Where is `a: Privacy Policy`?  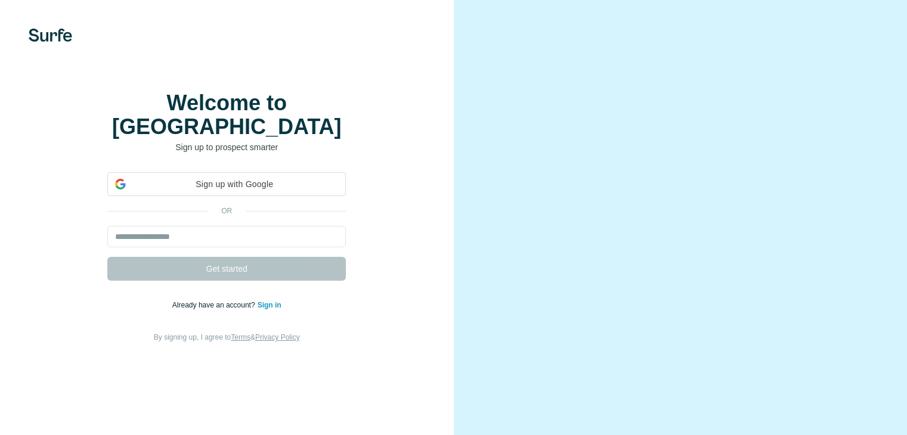
a: Privacy Policy is located at coordinates (277, 338).